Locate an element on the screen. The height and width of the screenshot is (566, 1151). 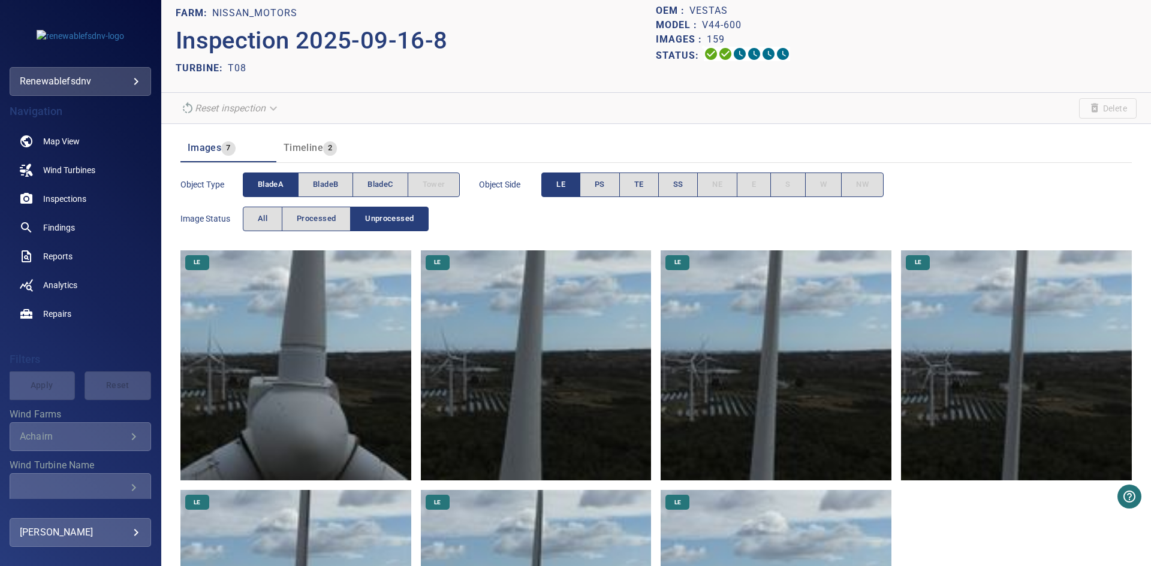
p: V44-600 is located at coordinates (722, 25).